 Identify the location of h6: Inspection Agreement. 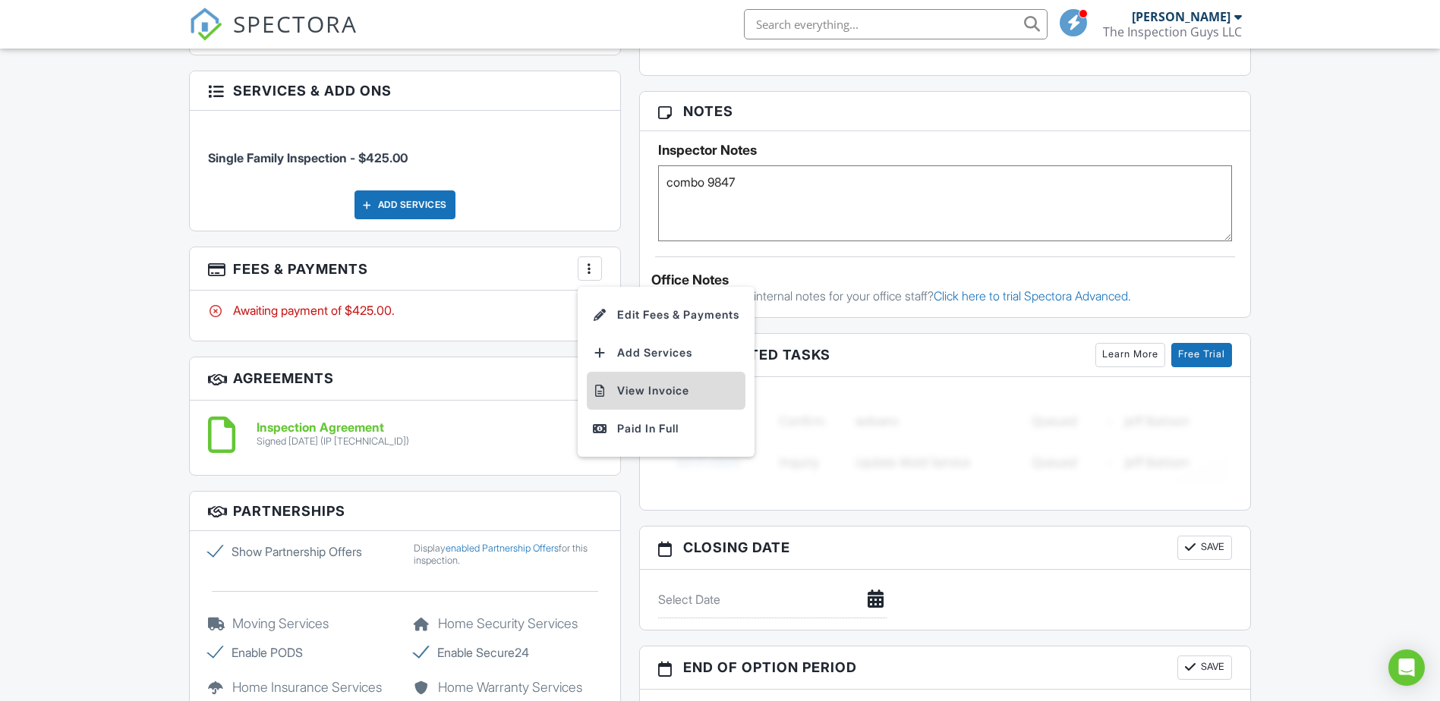
(332, 428).